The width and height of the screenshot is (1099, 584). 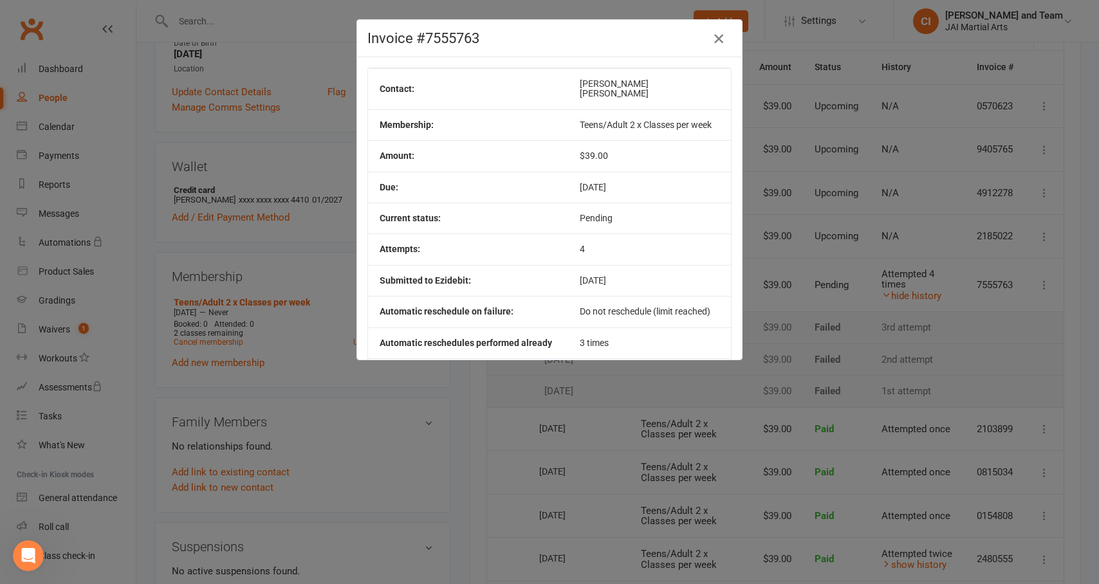 I want to click on div: Recent message, so click(x=129, y=169).